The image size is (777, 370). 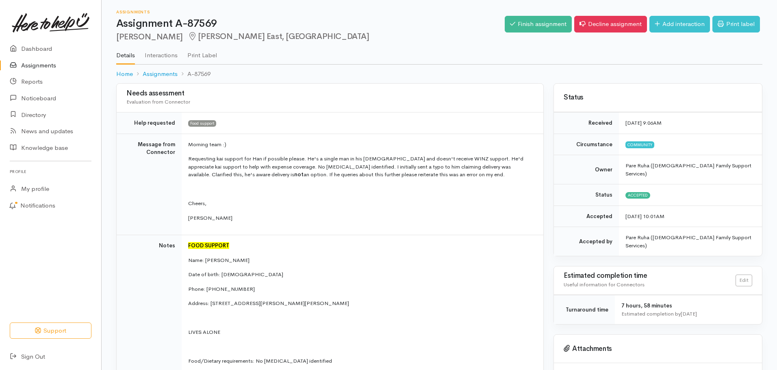 What do you see at coordinates (209, 246) in the screenshot?
I see `font: FOOD SUPPORT` at bounding box center [209, 246].